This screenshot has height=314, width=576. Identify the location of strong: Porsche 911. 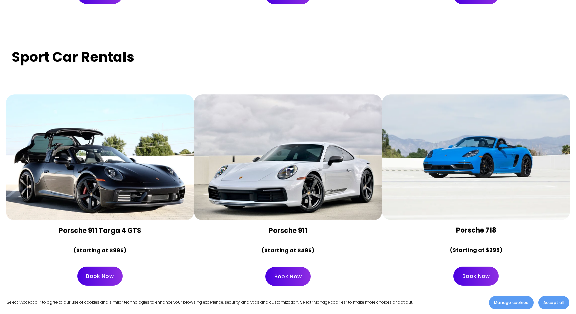
(288, 230).